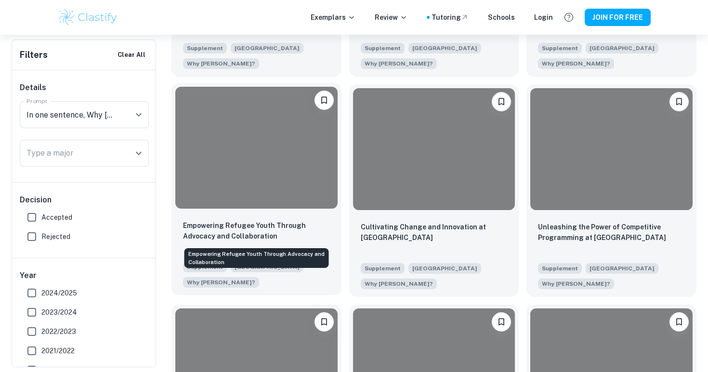 This screenshot has width=708, height=372. What do you see at coordinates (333, 17) in the screenshot?
I see `p: Exemplars` at bounding box center [333, 17].